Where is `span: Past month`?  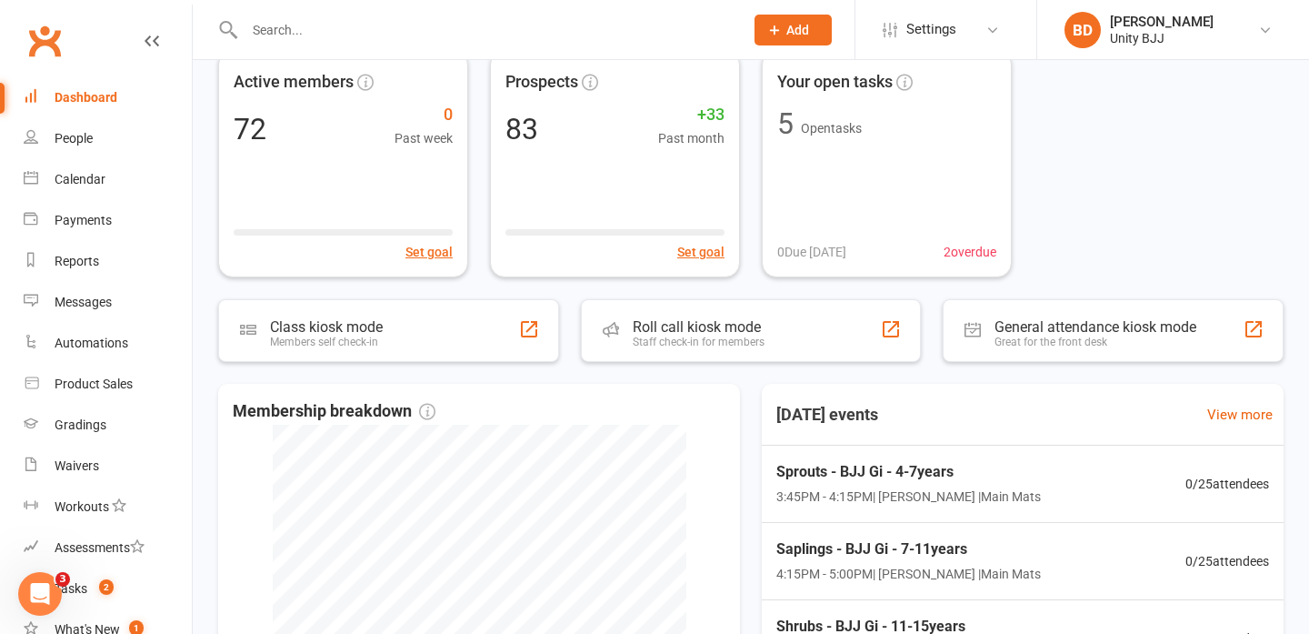 span: Past month is located at coordinates (691, 138).